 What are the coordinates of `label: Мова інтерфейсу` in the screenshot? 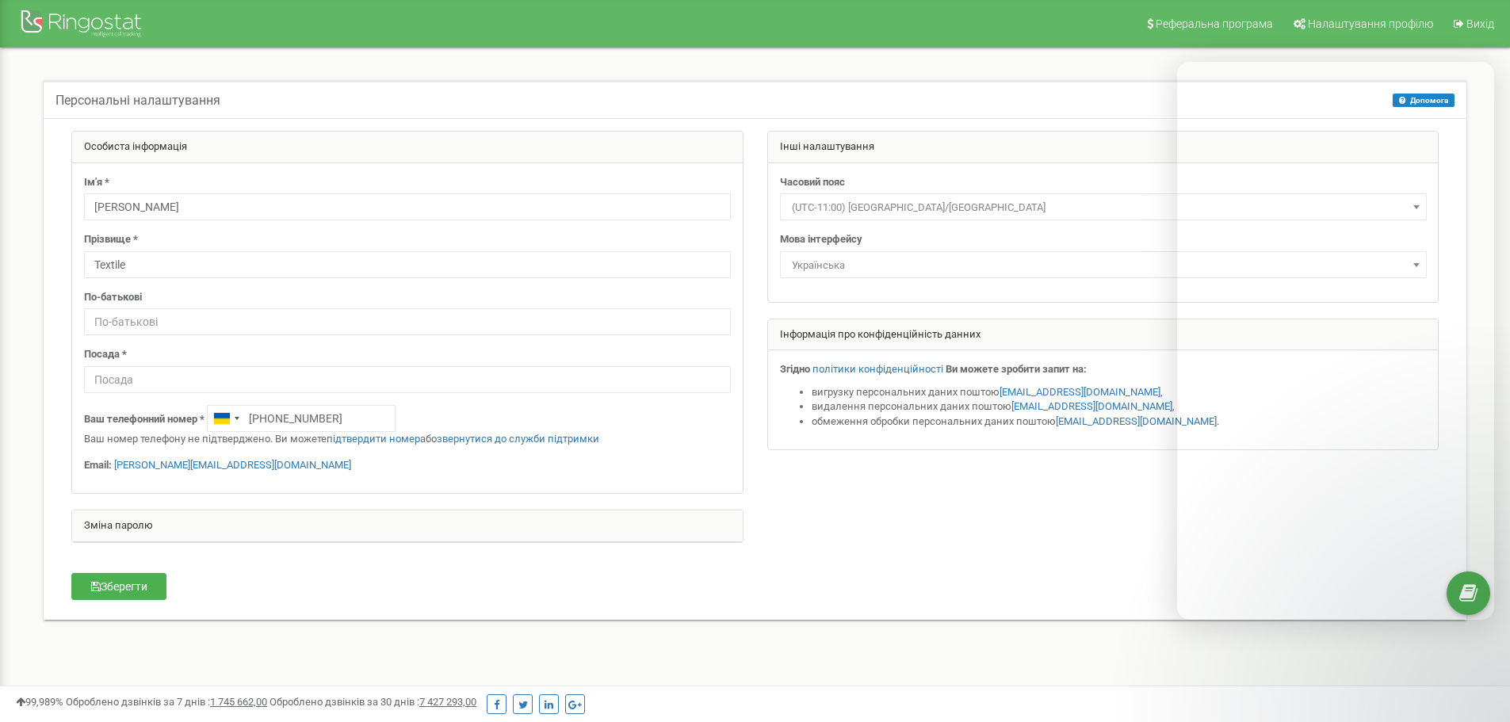 It's located at (821, 239).